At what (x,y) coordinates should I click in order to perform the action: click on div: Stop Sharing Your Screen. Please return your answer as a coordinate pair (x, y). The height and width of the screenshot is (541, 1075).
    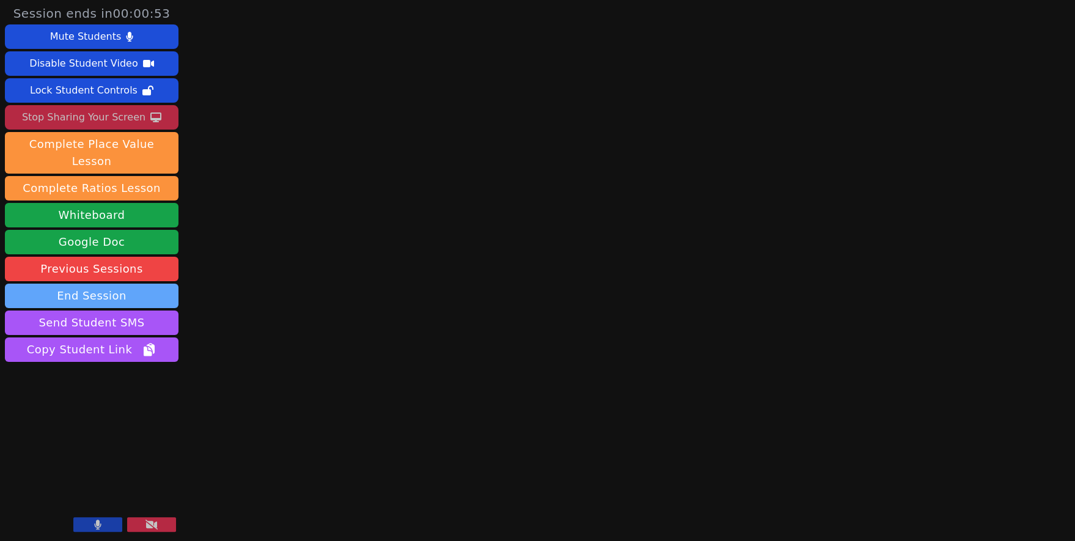
    Looking at the image, I should click on (84, 117).